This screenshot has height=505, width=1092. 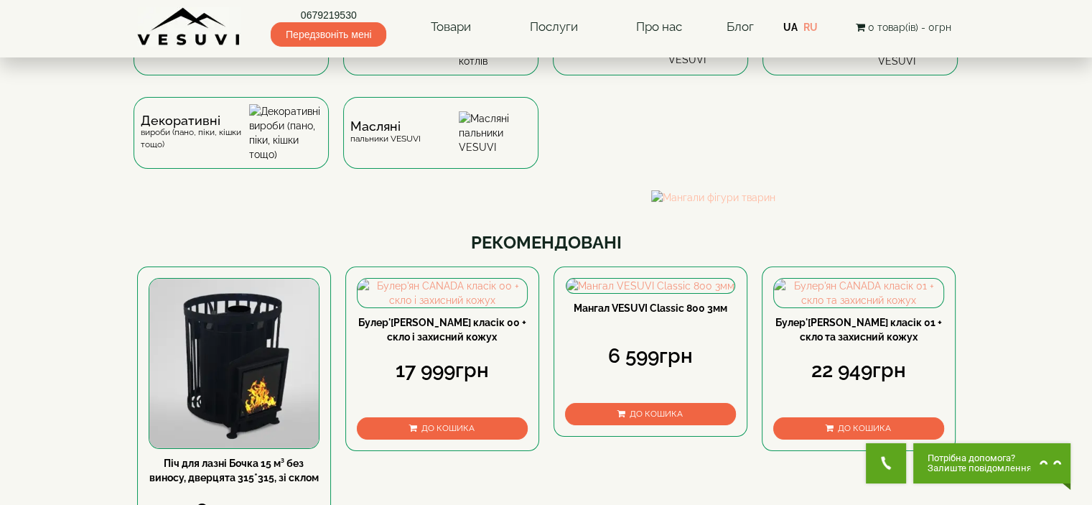 I want to click on img: Декоративні вироби (пано, піки, кішки тощо), so click(x=285, y=133).